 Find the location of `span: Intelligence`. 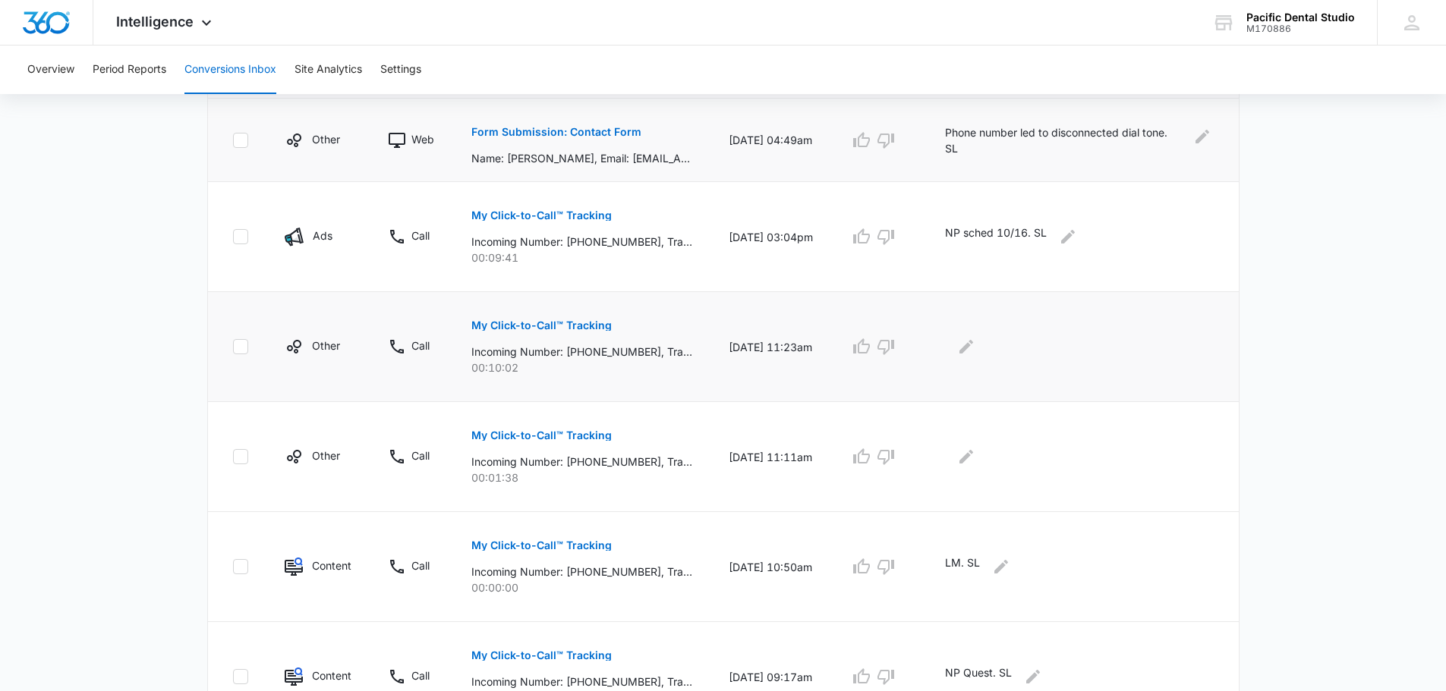

span: Intelligence is located at coordinates (155, 21).